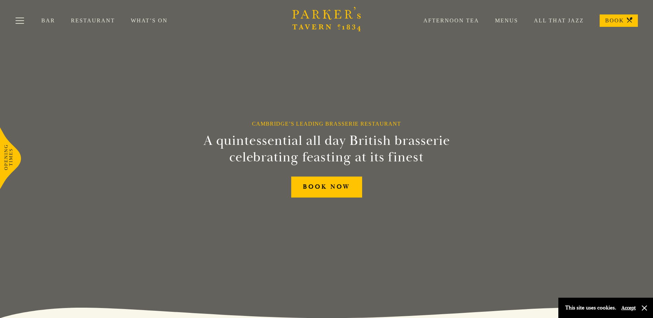 Image resolution: width=653 pixels, height=318 pixels. I want to click on button: Accept, so click(628, 308).